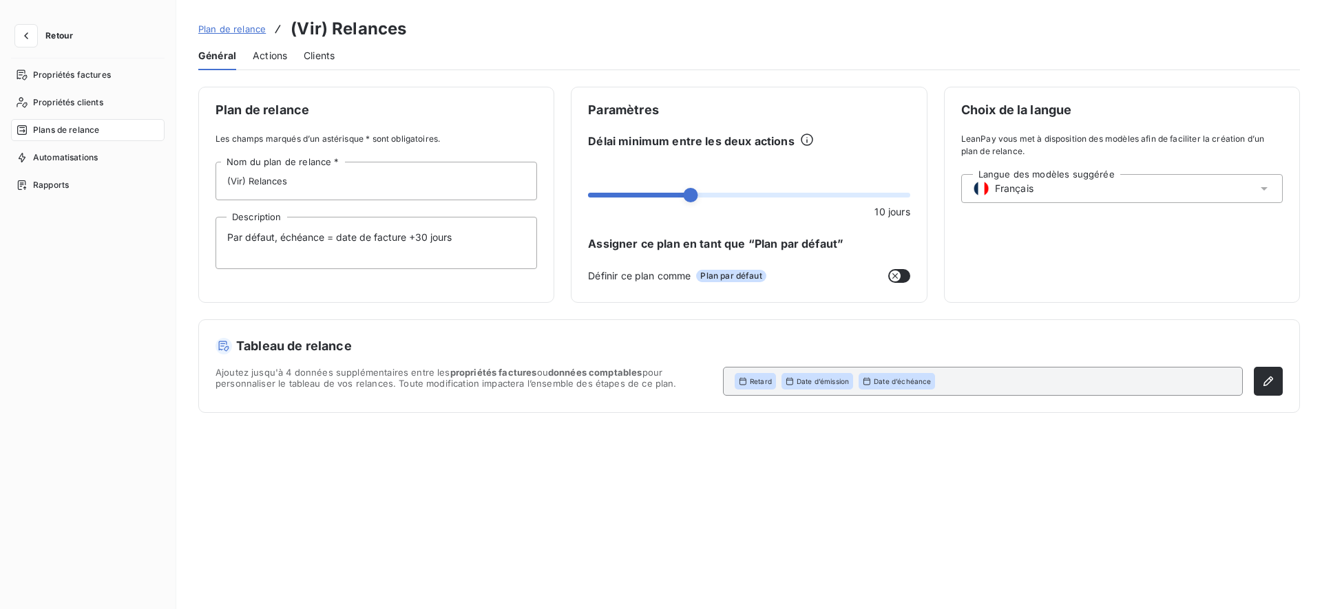  Describe the element at coordinates (87, 185) in the screenshot. I see `a: Rapports` at that location.